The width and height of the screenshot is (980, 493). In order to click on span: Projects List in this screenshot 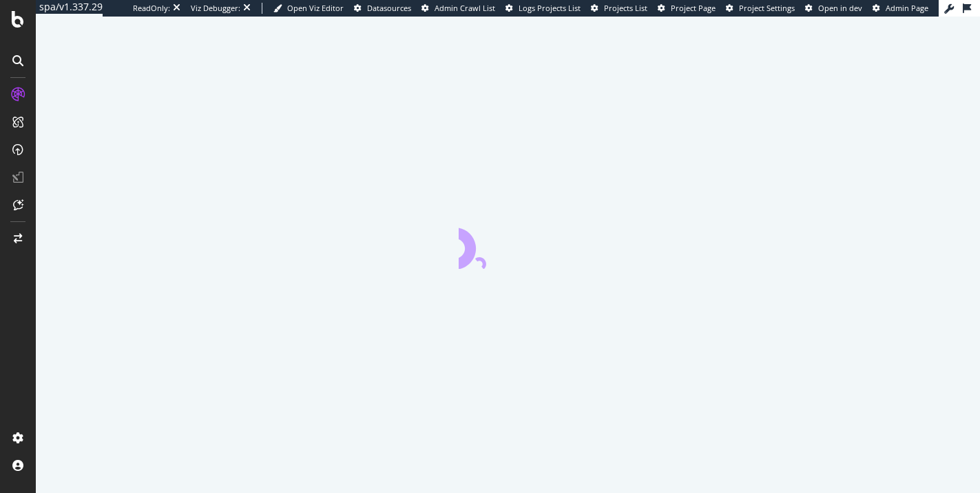, I will do `click(626, 8)`.